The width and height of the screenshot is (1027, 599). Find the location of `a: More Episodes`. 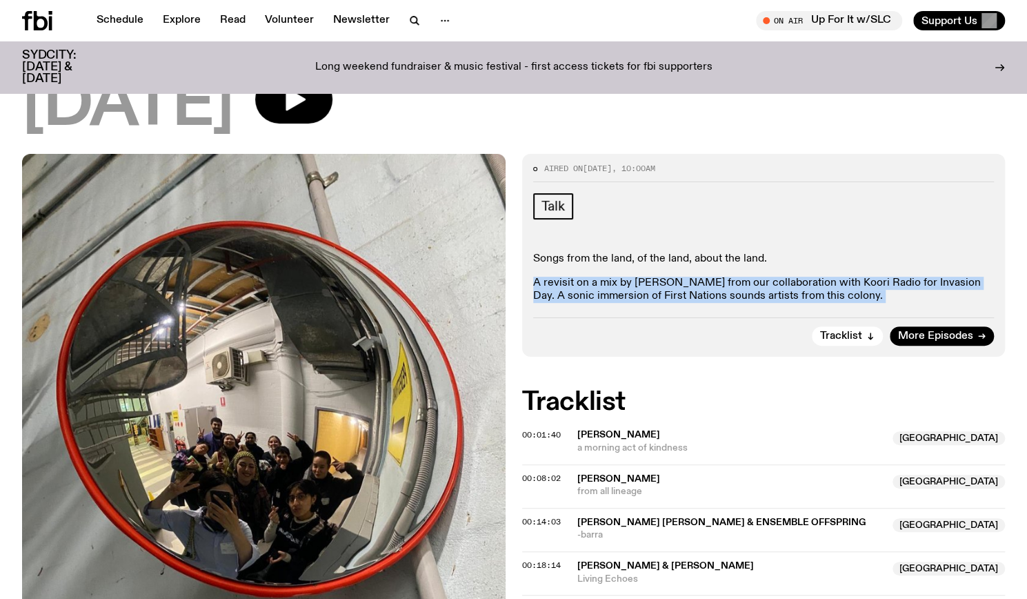

a: More Episodes is located at coordinates (942, 336).